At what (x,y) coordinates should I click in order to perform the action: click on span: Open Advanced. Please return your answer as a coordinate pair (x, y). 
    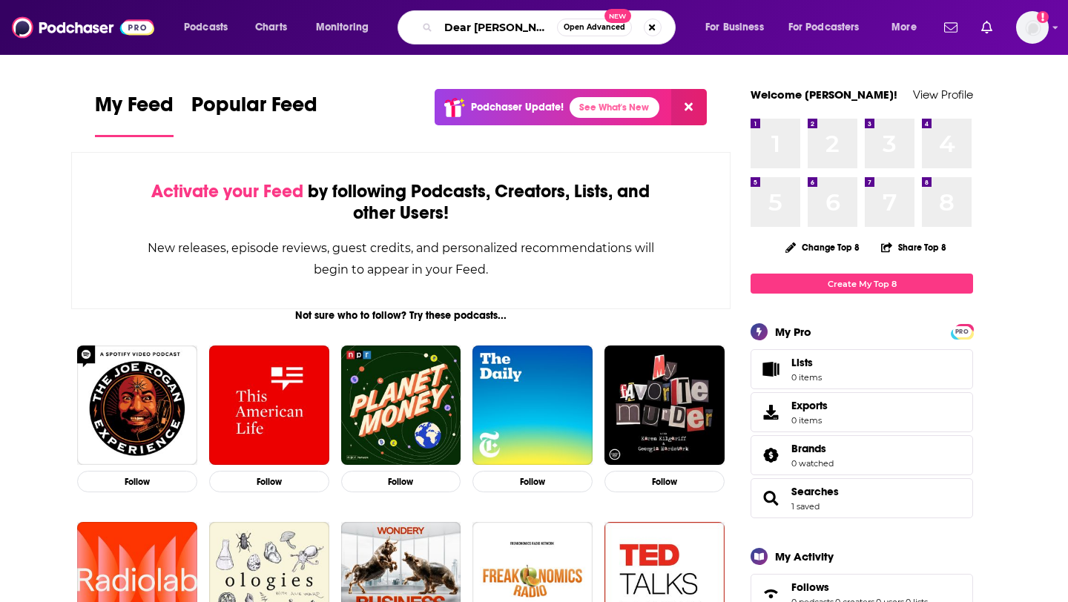
    Looking at the image, I should click on (594, 27).